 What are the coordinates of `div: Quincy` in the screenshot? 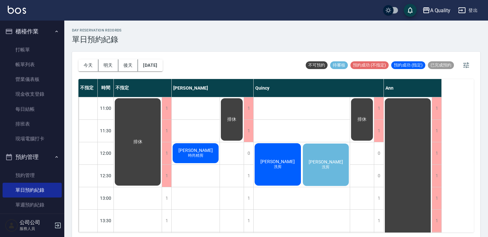 It's located at (319, 88).